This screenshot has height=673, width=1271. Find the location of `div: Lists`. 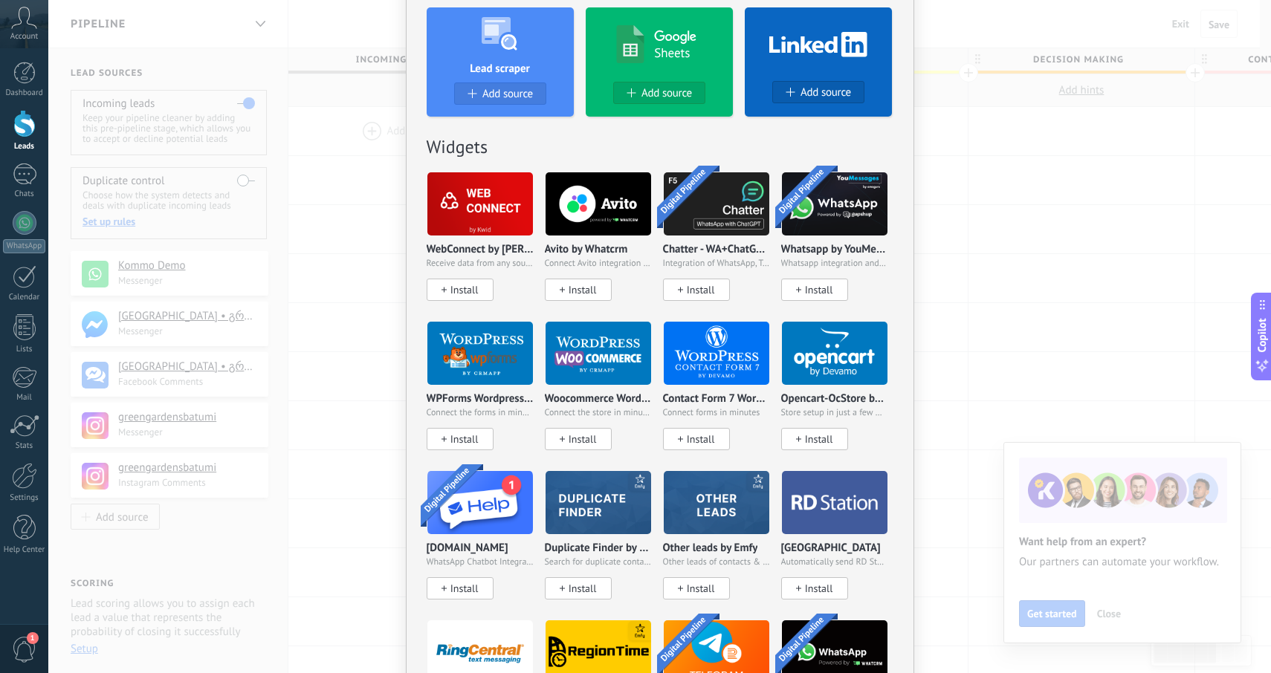

div: Lists is located at coordinates (25, 349).